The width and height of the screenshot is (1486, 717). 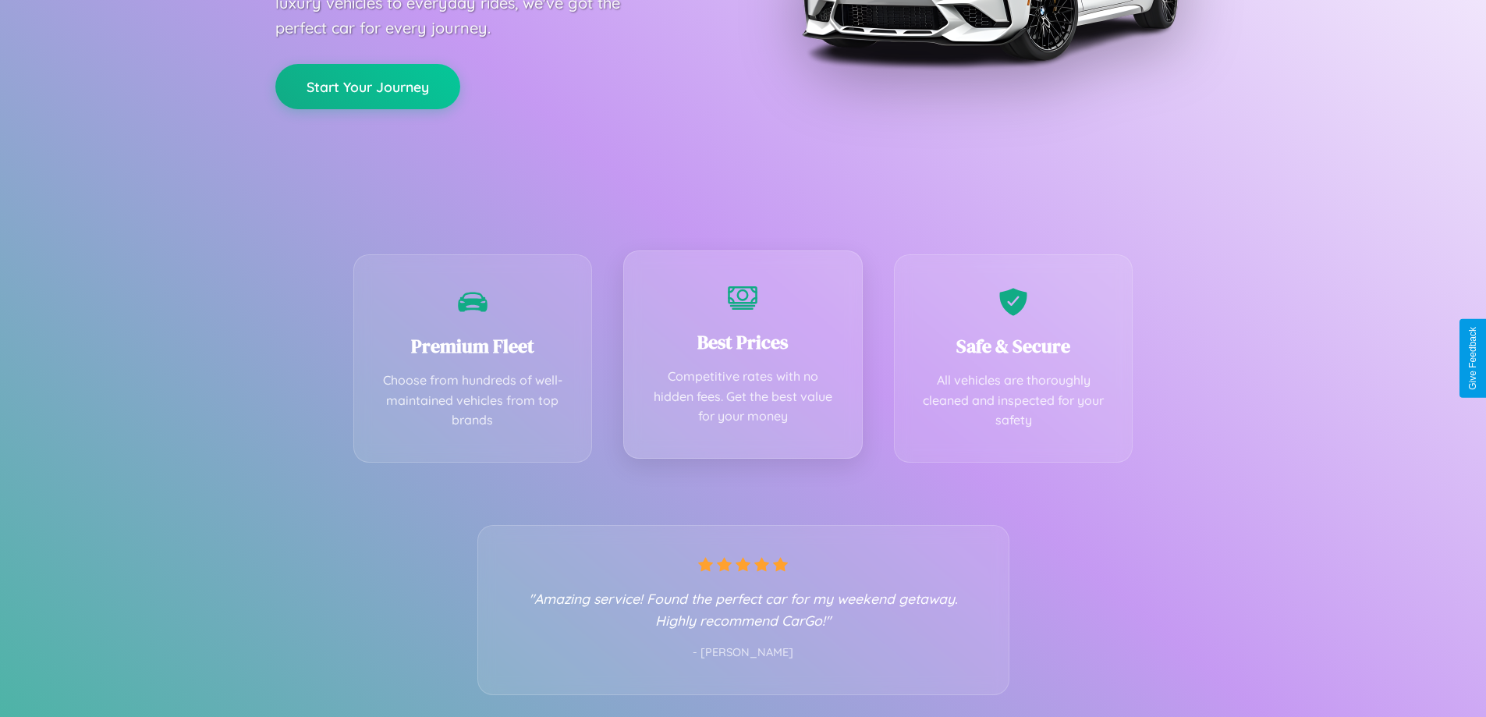 I want to click on div: Give Feedback, so click(x=1473, y=358).